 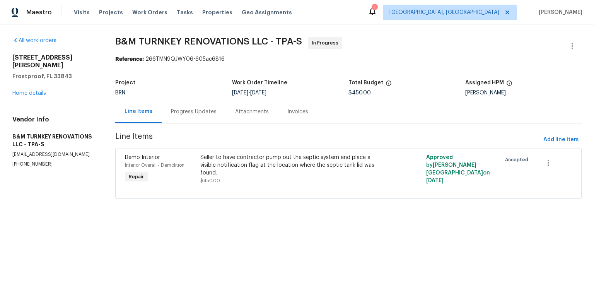 I want to click on span: Accepted, so click(x=518, y=160).